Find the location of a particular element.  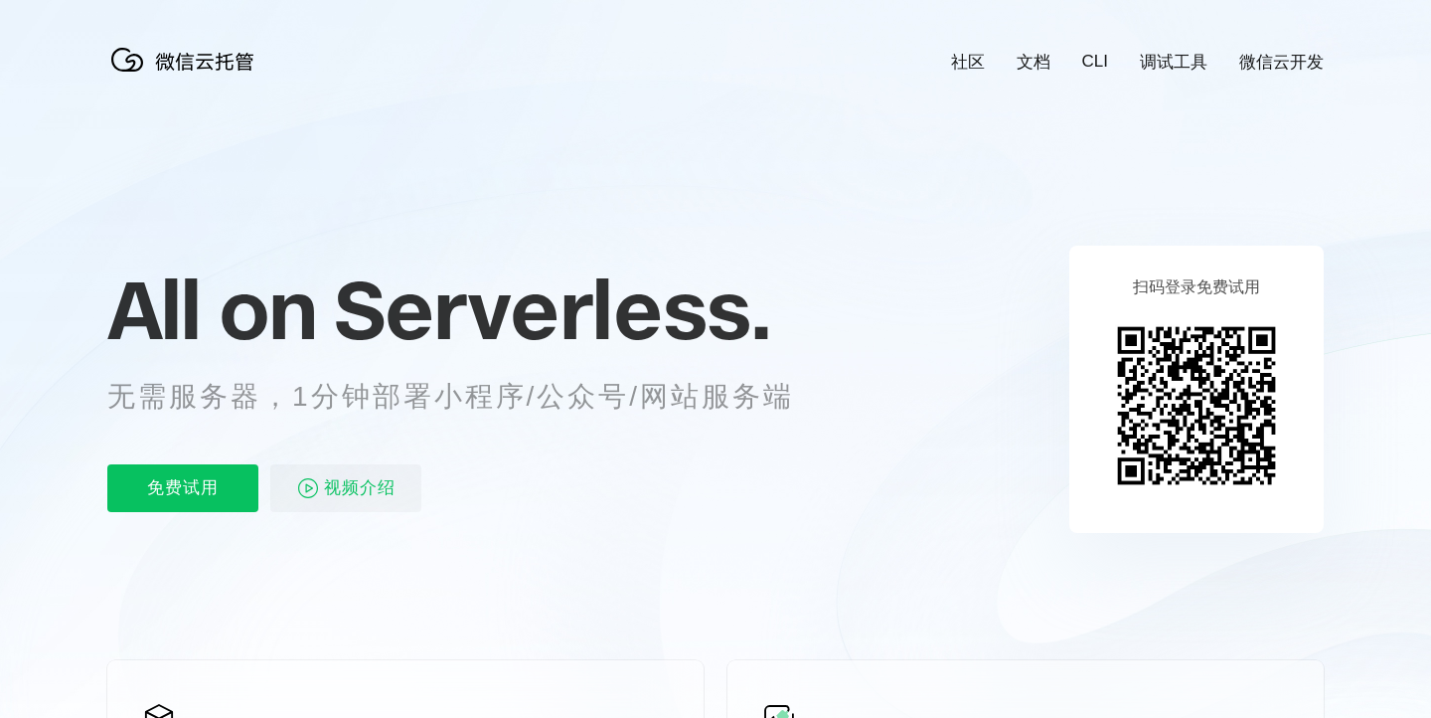

a: 社区 is located at coordinates (968, 62).